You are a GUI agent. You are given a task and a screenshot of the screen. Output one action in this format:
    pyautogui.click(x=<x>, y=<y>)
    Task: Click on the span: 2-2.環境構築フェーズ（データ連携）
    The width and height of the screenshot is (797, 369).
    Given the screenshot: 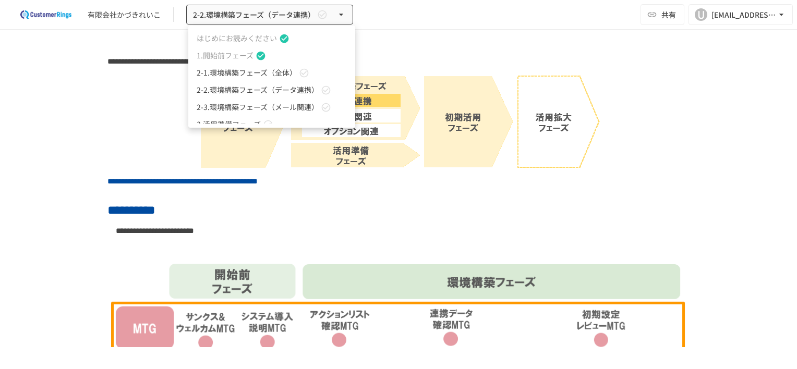 What is the action you would take?
    pyautogui.click(x=258, y=90)
    